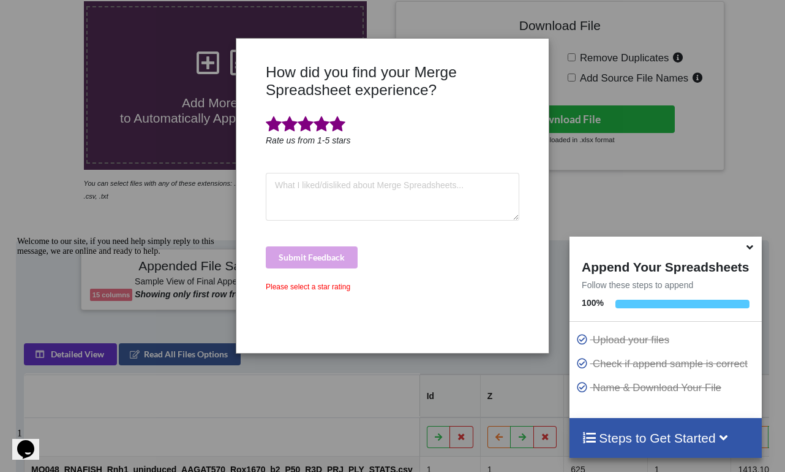 The height and width of the screenshot is (472, 785). Describe the element at coordinates (393, 81) in the screenshot. I see `h3: How did you find your Merge Spreadsheet experience?` at that location.